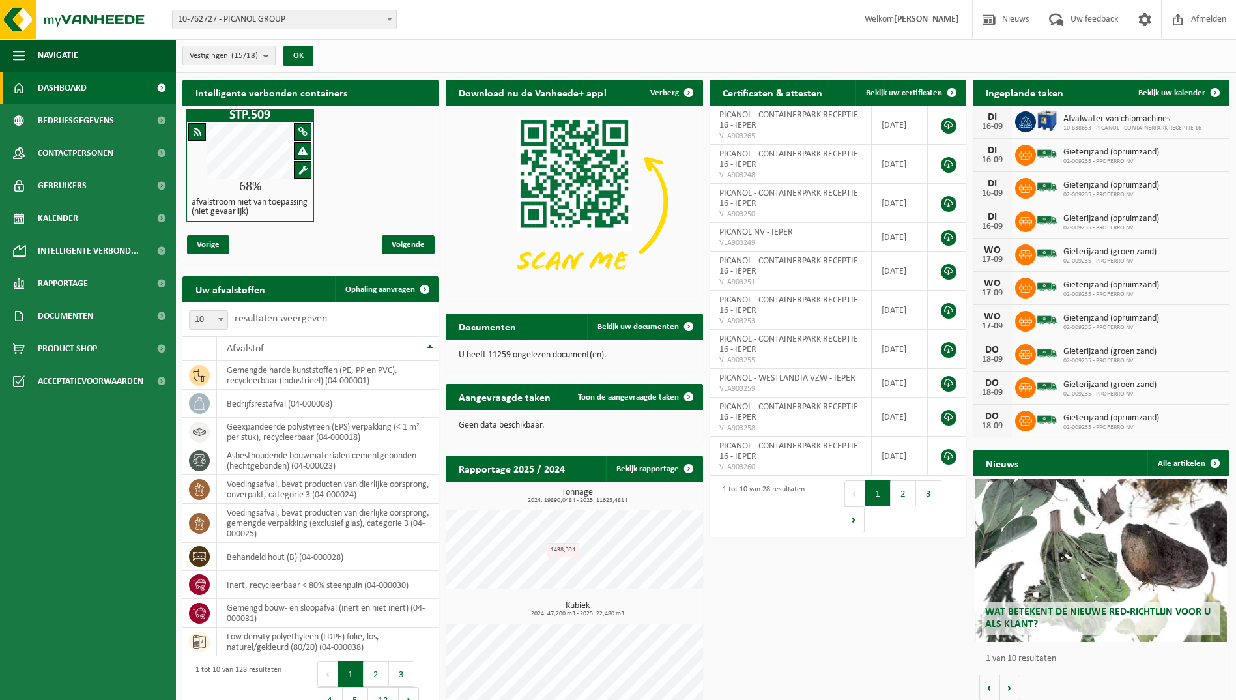  I want to click on span: 2024: 19890,048 t - 2025: 11623,481 t, so click(577, 500).